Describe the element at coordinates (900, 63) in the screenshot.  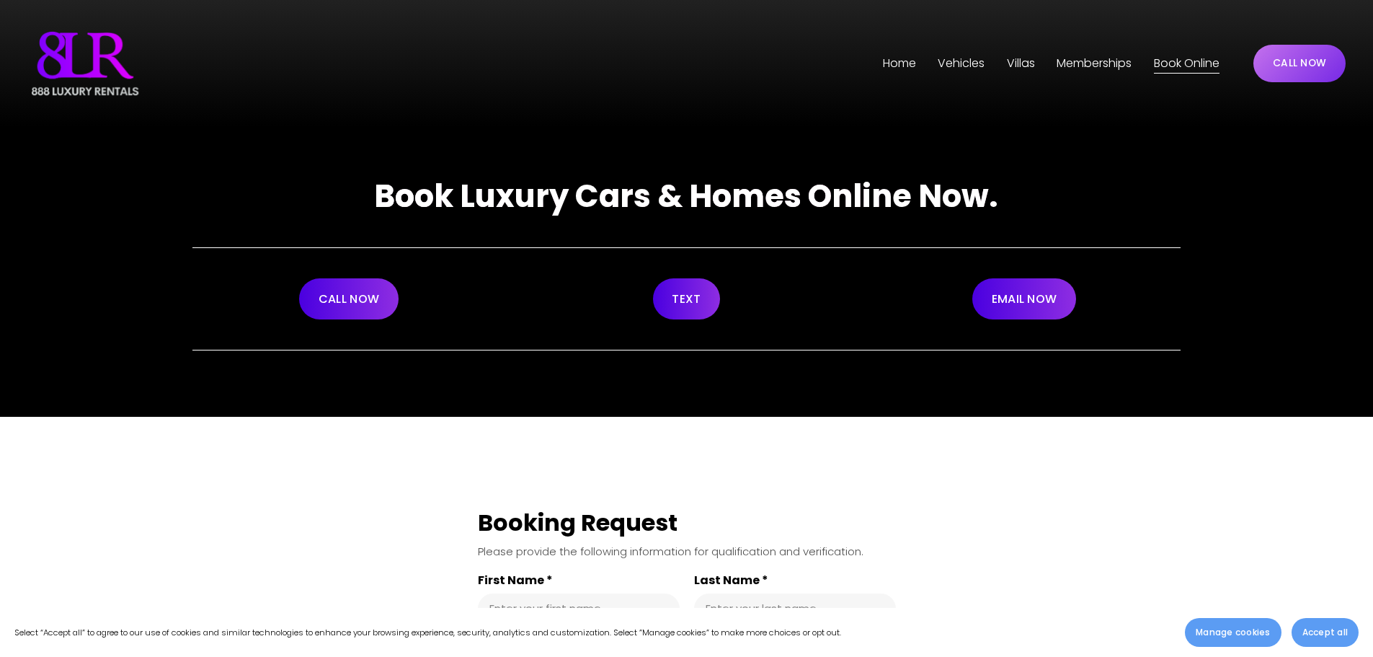
I see `a: Home` at that location.